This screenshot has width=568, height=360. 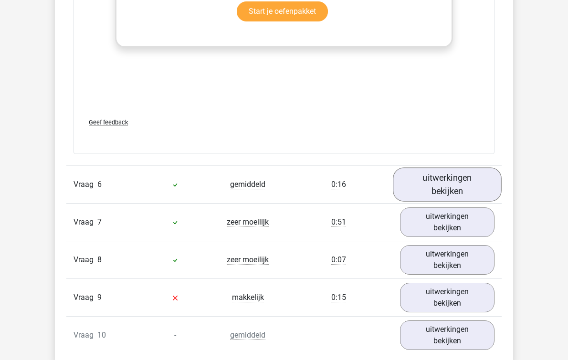 I want to click on a: Start je oefenpakket, so click(x=282, y=11).